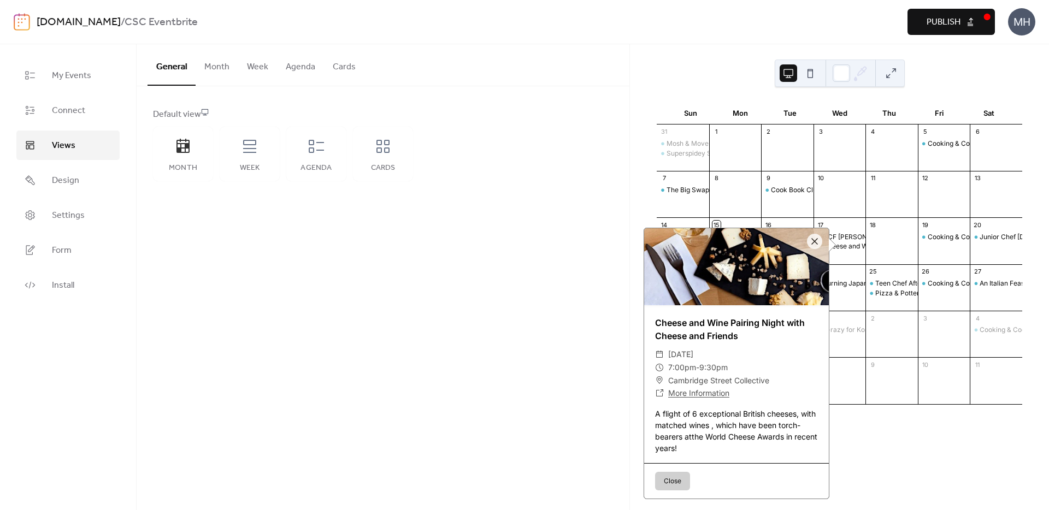 The width and height of the screenshot is (1049, 510). What do you see at coordinates (383, 168) in the screenshot?
I see `div: Cards` at bounding box center [383, 168].